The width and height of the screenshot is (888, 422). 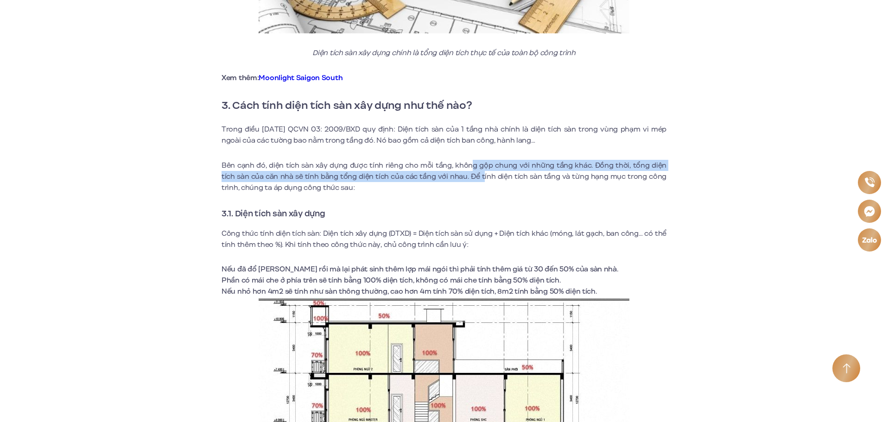 I want to click on li: Nếu nhỏ hơn 4m2 sẽ tính như sàn thông thường, cao hơn 4m tính 70% diện tích, 8m2 tính bằng 50% di..., so click(x=444, y=292).